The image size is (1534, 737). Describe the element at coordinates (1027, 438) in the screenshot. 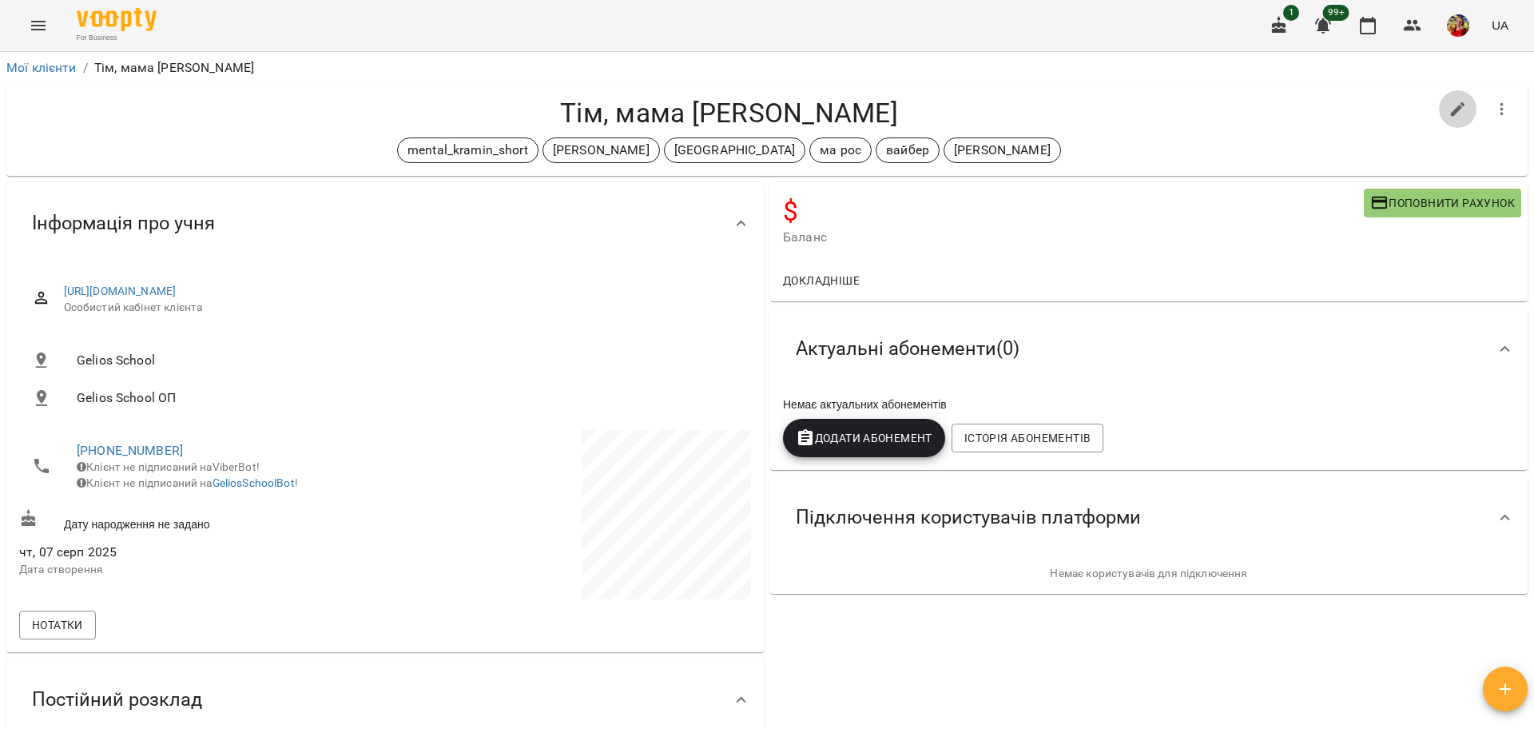

I see `button: Історія абонементів` at that location.